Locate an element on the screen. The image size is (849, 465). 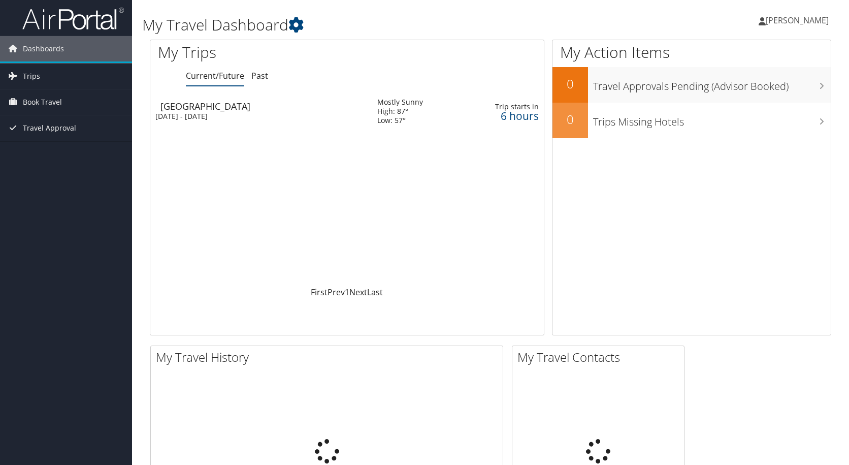
span: Travel Approval is located at coordinates (49, 128).